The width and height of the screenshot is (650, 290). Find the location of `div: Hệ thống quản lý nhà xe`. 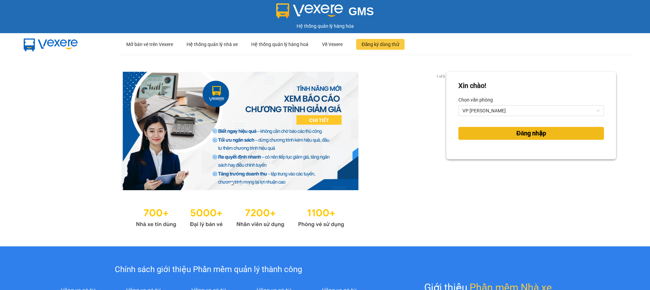

div: Hệ thống quản lý nhà xe is located at coordinates (212, 44).